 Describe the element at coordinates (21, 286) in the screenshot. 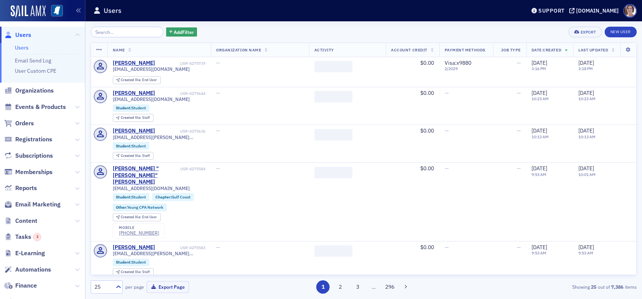

I see `a: Finance` at that location.